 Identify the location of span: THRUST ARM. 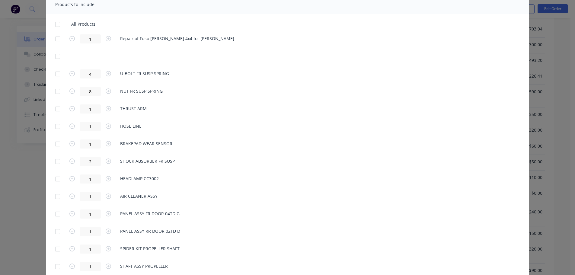
(133, 108).